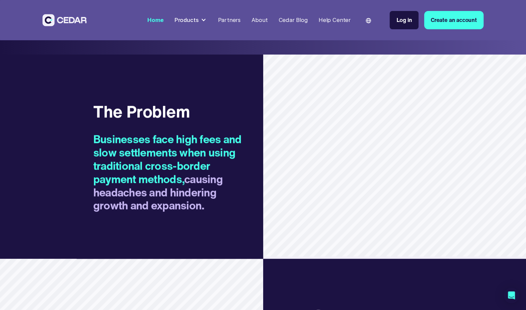 The image size is (526, 310). What do you see at coordinates (155, 20) in the screenshot?
I see `a: Home` at bounding box center [155, 20].